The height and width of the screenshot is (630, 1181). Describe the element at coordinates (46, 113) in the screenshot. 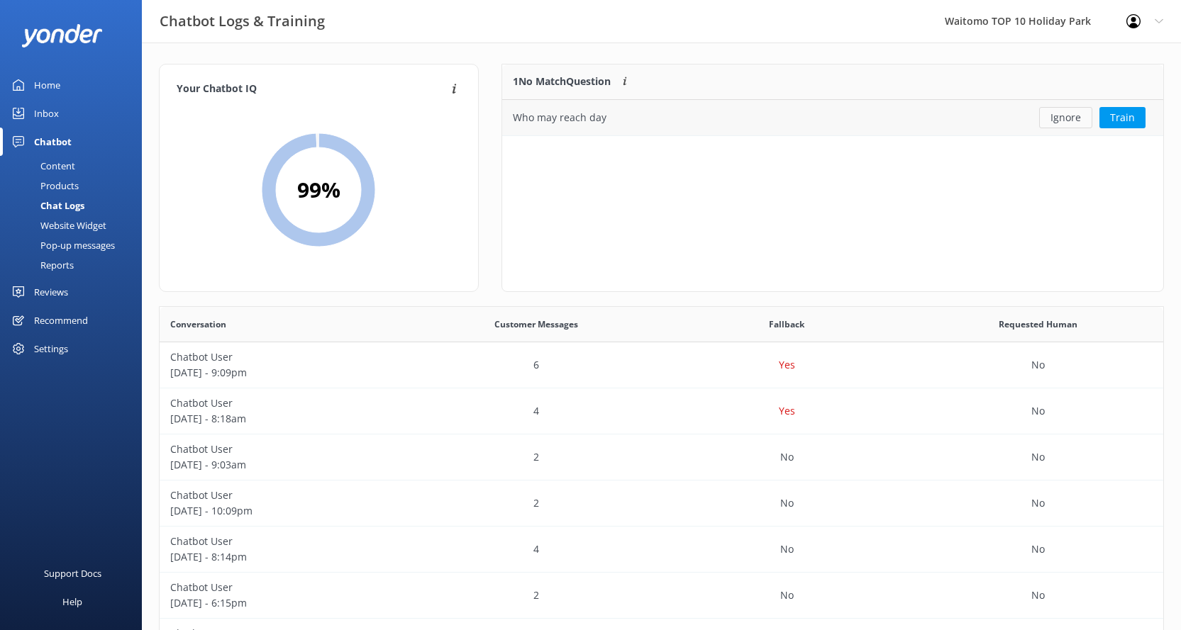

I see `div: Inbox` at that location.